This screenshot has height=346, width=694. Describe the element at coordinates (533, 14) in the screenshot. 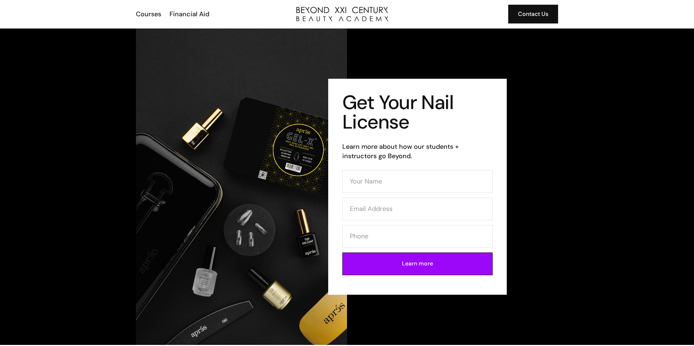

I see `div: Contact Us` at that location.